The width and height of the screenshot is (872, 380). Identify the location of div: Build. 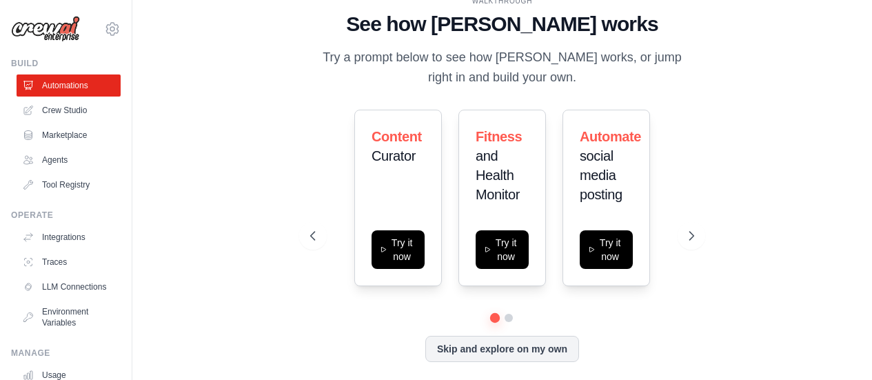
(66, 63).